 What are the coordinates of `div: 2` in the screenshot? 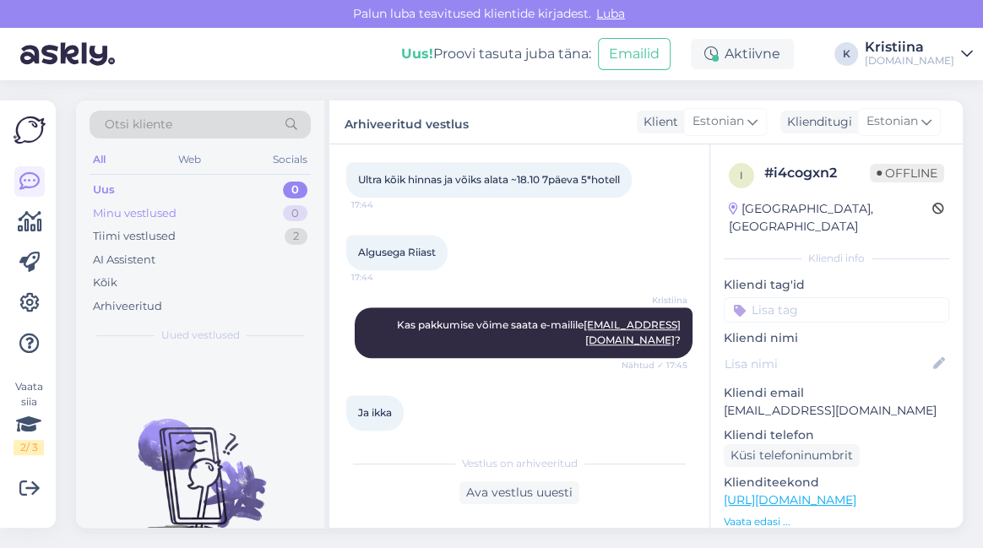 It's located at (296, 236).